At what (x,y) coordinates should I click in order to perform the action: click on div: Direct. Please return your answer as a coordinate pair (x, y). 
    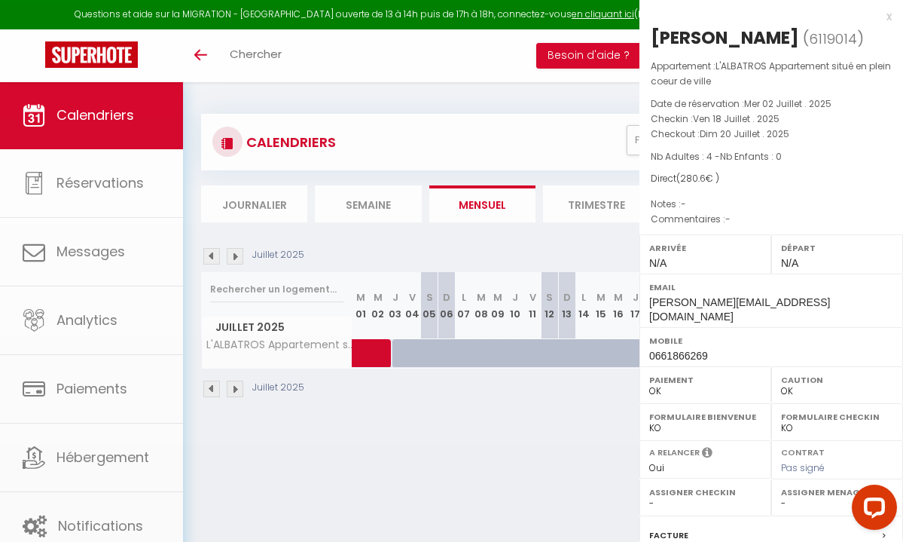
    Looking at the image, I should click on (771, 179).